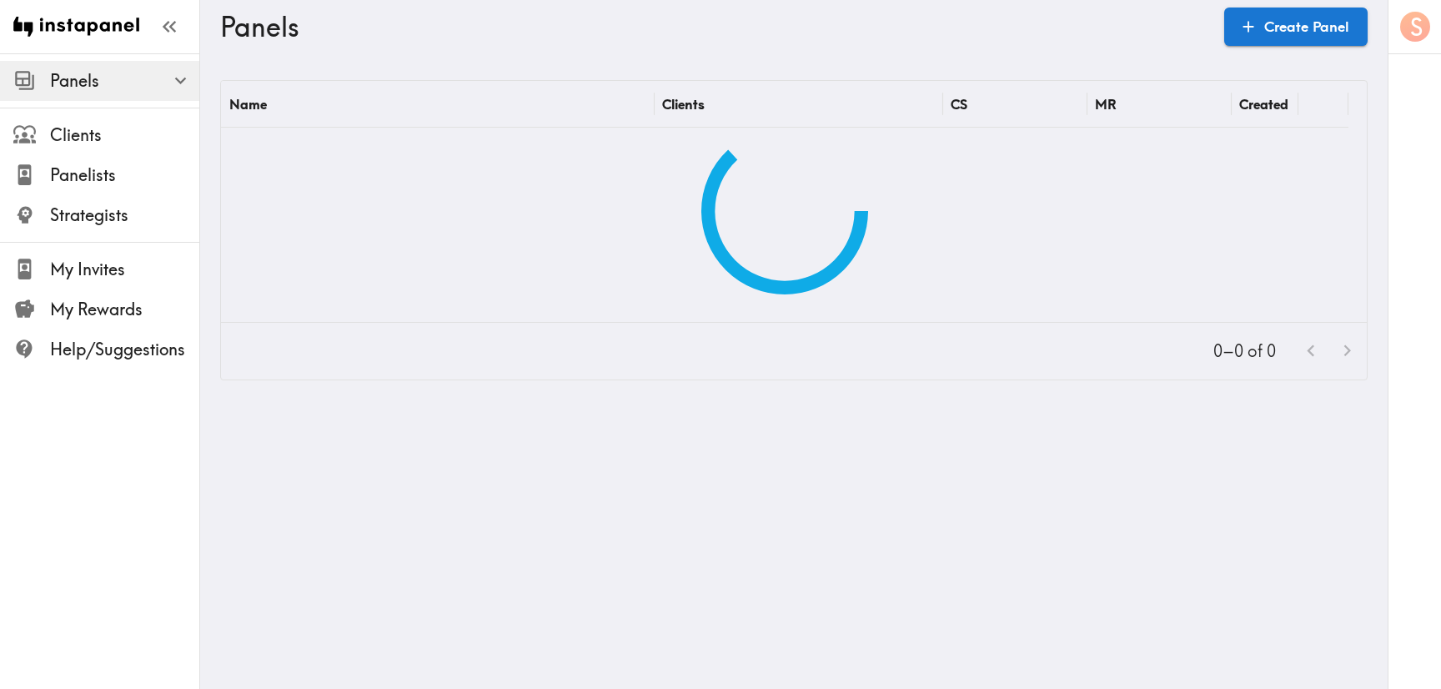 This screenshot has width=1441, height=689. I want to click on div: Name, so click(248, 104).